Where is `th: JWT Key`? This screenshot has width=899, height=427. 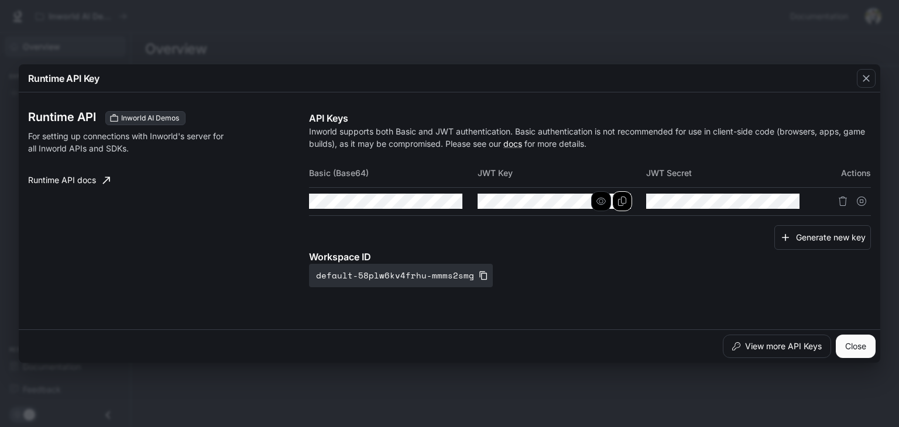 th: JWT Key is located at coordinates (562, 173).